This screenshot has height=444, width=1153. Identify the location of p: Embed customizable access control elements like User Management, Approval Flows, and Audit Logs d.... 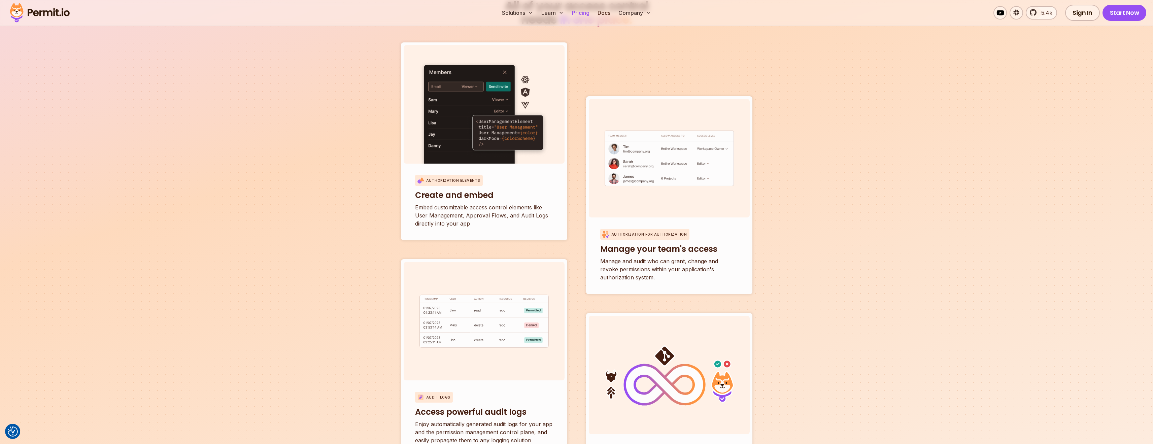
(484, 215).